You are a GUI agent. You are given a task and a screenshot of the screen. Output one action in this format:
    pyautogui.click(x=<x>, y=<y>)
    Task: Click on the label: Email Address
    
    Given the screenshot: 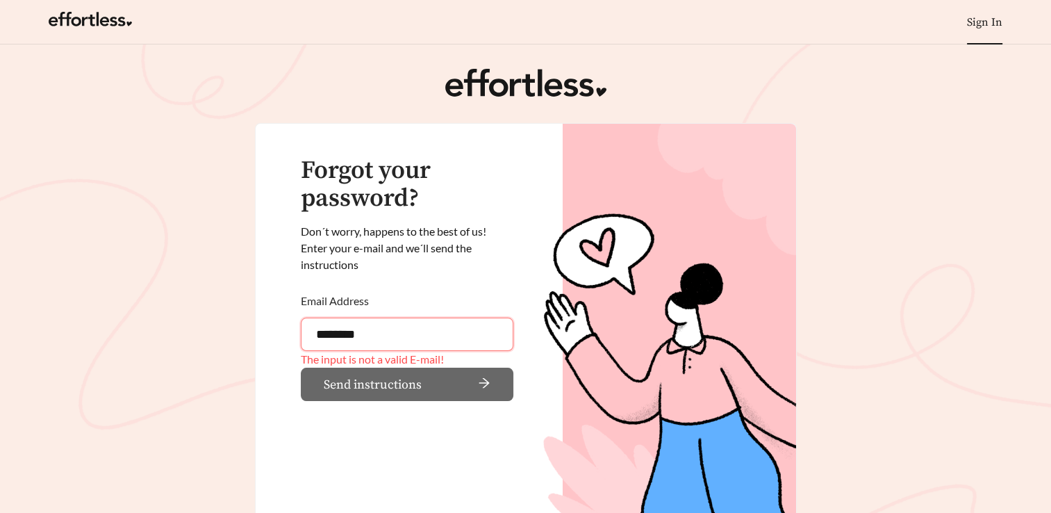 What is the action you would take?
    pyautogui.click(x=335, y=301)
    